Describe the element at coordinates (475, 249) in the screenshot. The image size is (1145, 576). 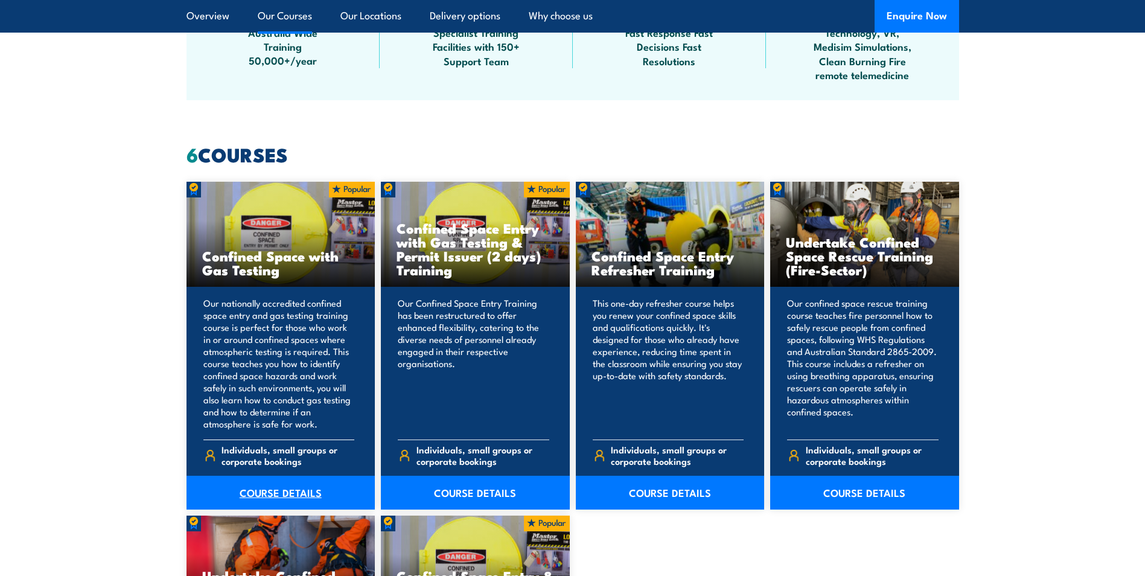
I see `h3: Confined Space Entry with Gas Testing & Permit Issuer (2 days) Training` at that location.